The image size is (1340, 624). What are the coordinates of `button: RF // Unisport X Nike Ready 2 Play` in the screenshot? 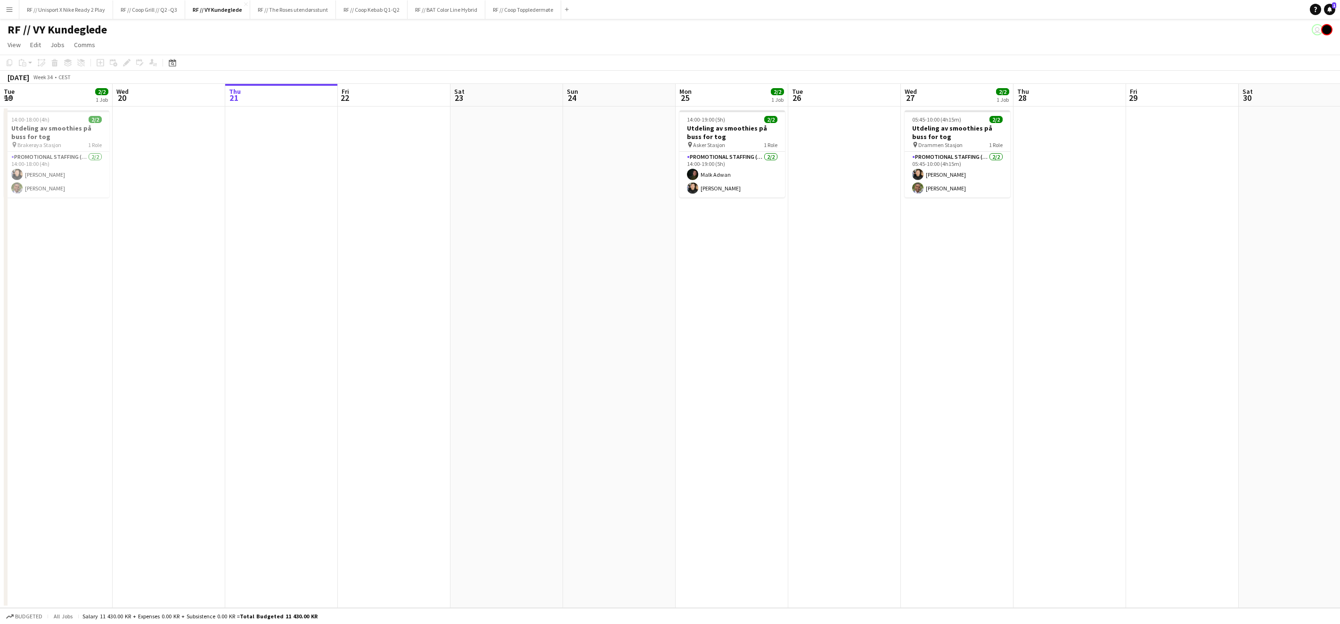 It's located at (66, 9).